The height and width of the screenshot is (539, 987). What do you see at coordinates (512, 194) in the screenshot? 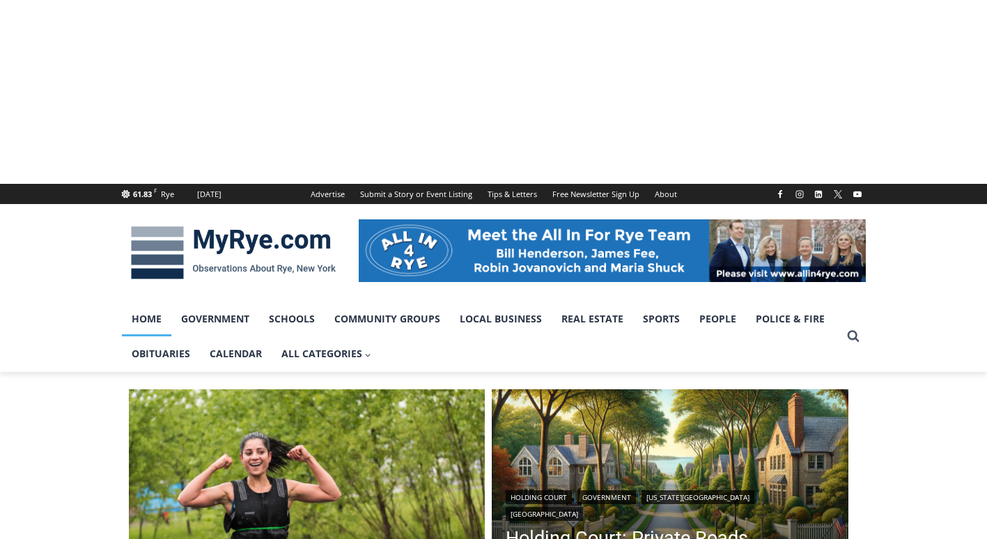
I see `a: Tips & Letters` at bounding box center [512, 194].